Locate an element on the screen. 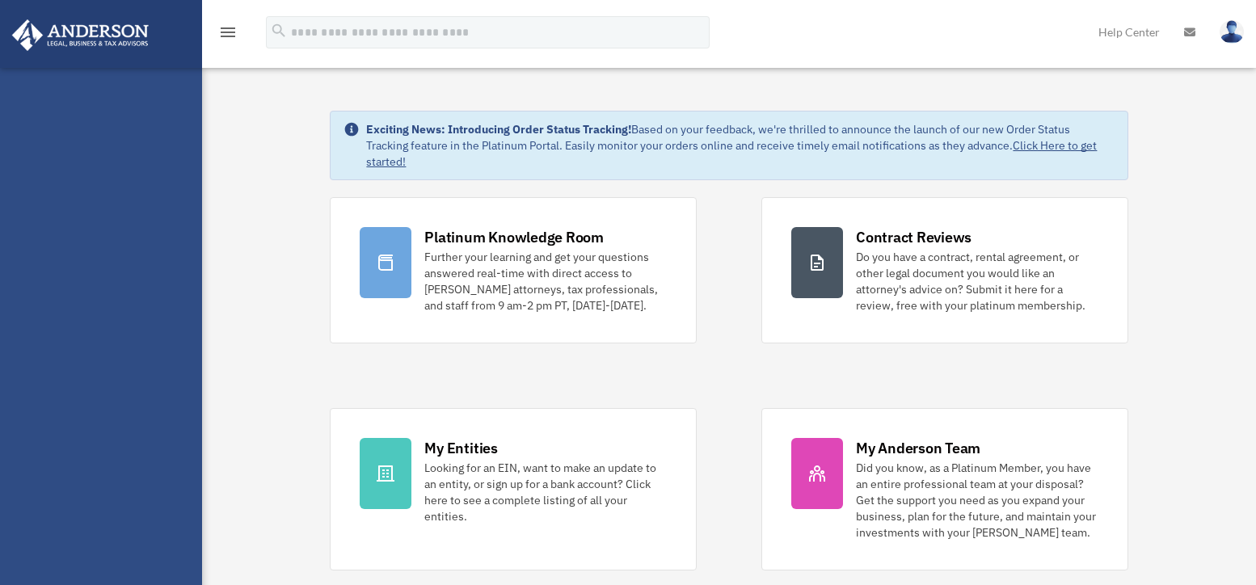 Image resolution: width=1256 pixels, height=585 pixels. a: Click Here to get started! is located at coordinates (731, 154).